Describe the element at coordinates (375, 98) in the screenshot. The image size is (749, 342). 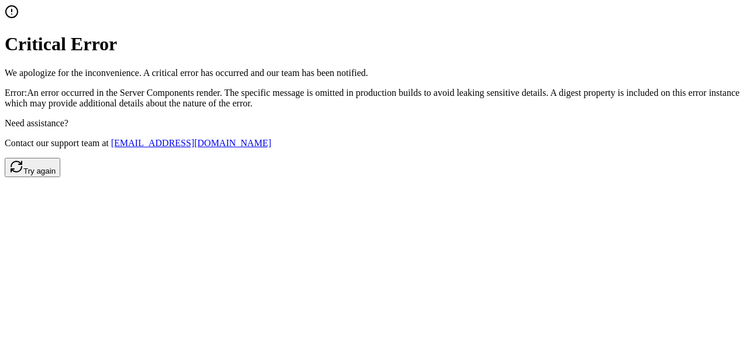
I see `p: Error: An error occurred in the Server Components render. The specific message is omitted in prod...` at that location.